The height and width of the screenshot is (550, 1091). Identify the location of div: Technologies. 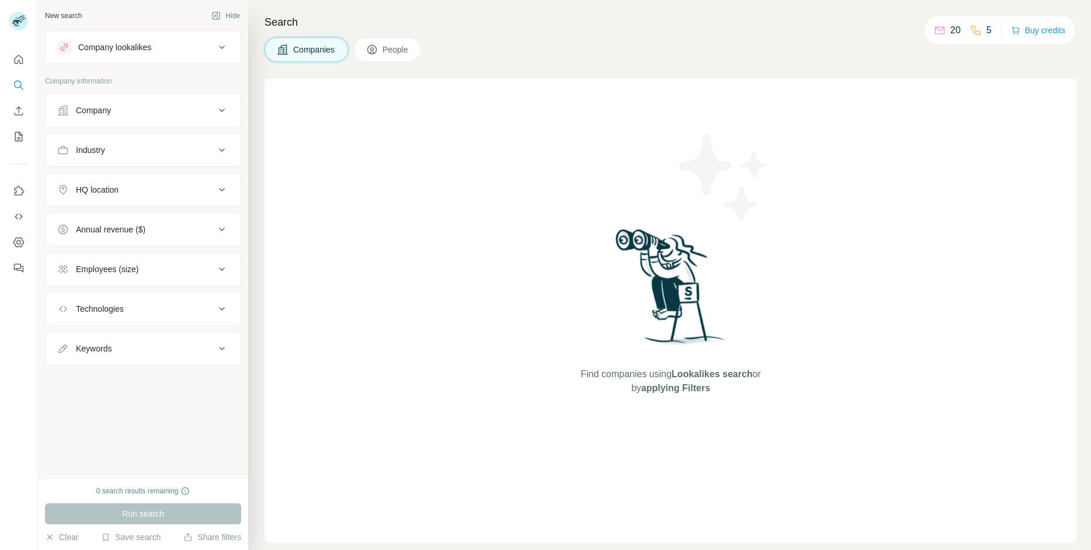
(100, 309).